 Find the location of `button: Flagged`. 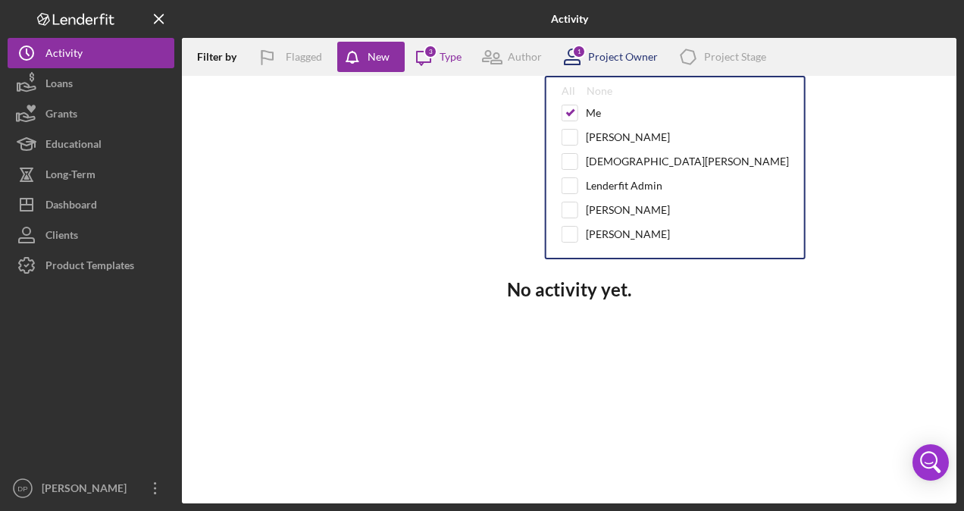

button: Flagged is located at coordinates (292, 57).